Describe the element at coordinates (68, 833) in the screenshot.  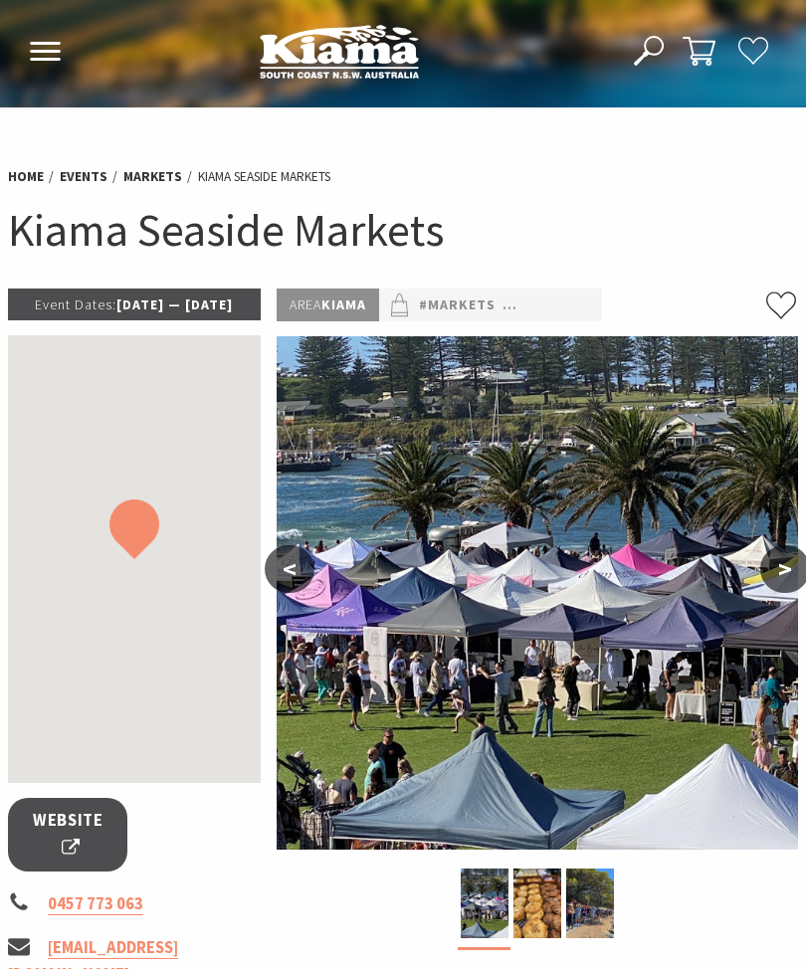
I see `a: Website` at that location.